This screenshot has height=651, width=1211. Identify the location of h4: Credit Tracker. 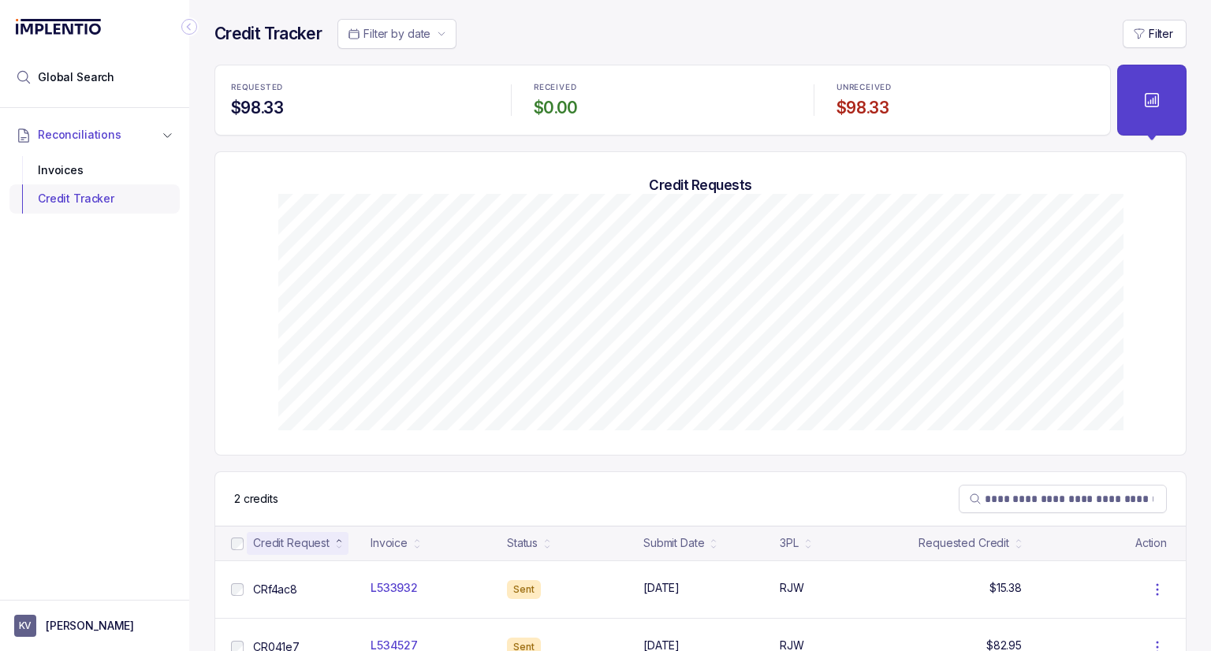
(268, 34).